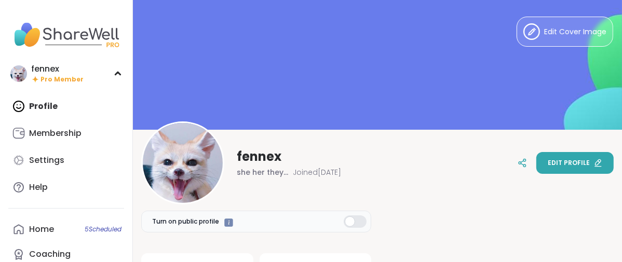 Image resolution: width=622 pixels, height=262 pixels. What do you see at coordinates (568, 163) in the screenshot?
I see `span: Edit profile` at bounding box center [568, 163].